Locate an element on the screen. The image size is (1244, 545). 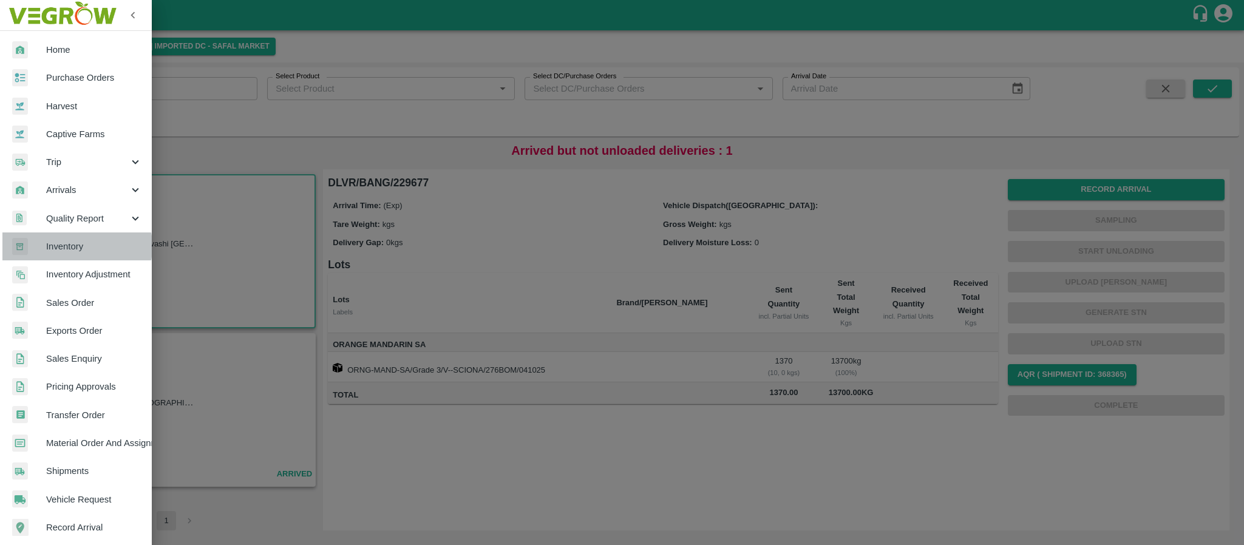
span: Inventory Adjustment is located at coordinates (94, 274).